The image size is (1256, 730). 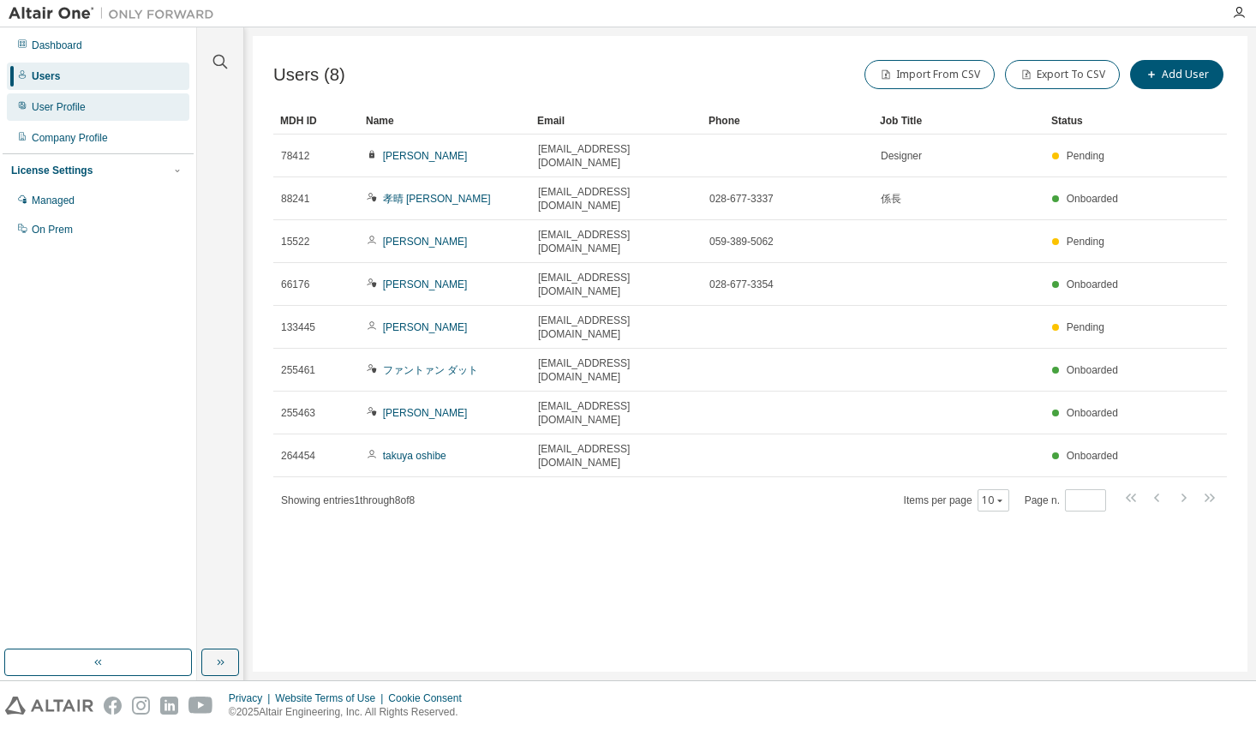 I want to click on span: Items per page, so click(x=956, y=500).